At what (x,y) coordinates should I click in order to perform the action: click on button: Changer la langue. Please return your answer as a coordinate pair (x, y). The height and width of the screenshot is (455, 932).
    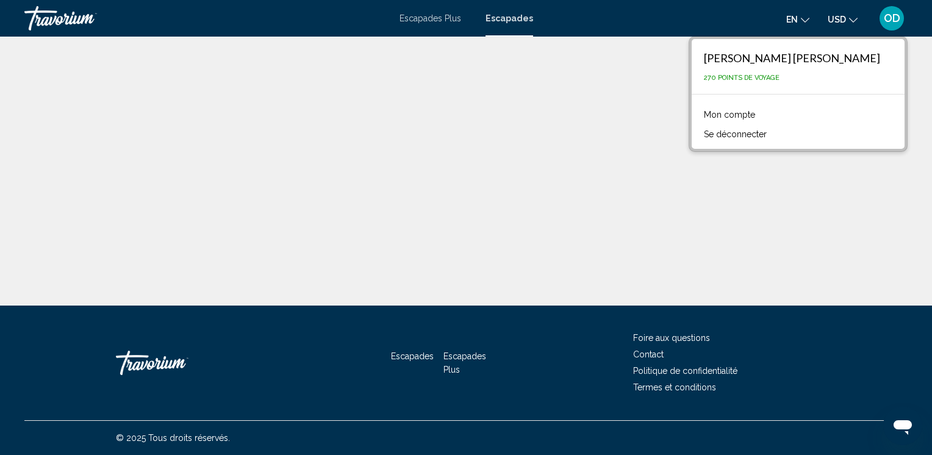
    Looking at the image, I should click on (797, 19).